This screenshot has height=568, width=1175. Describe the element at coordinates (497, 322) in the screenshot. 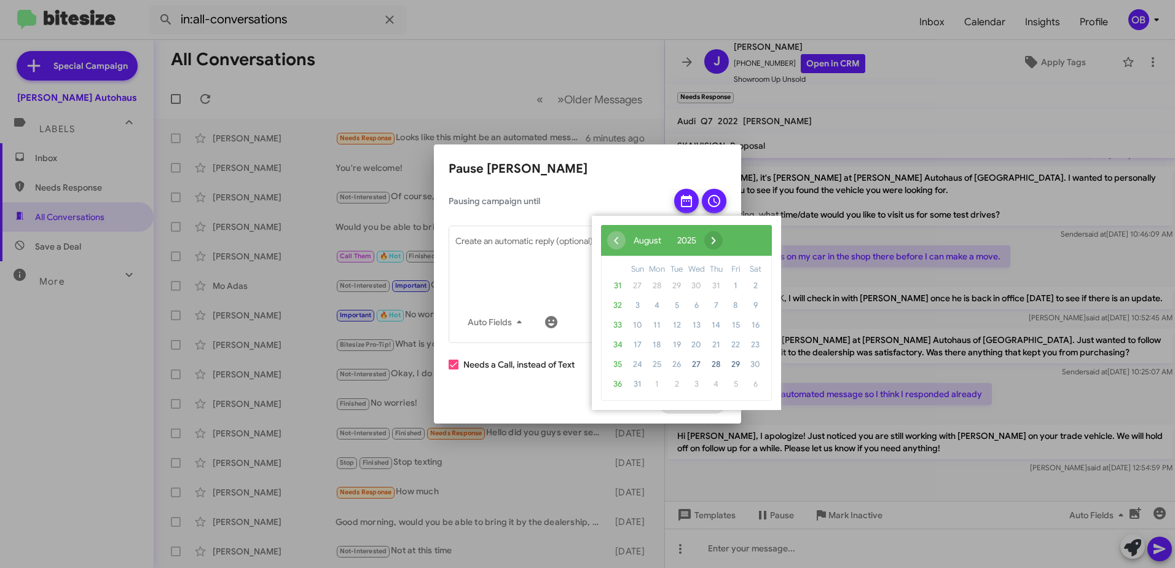

I see `button: Auto Fields` at that location.